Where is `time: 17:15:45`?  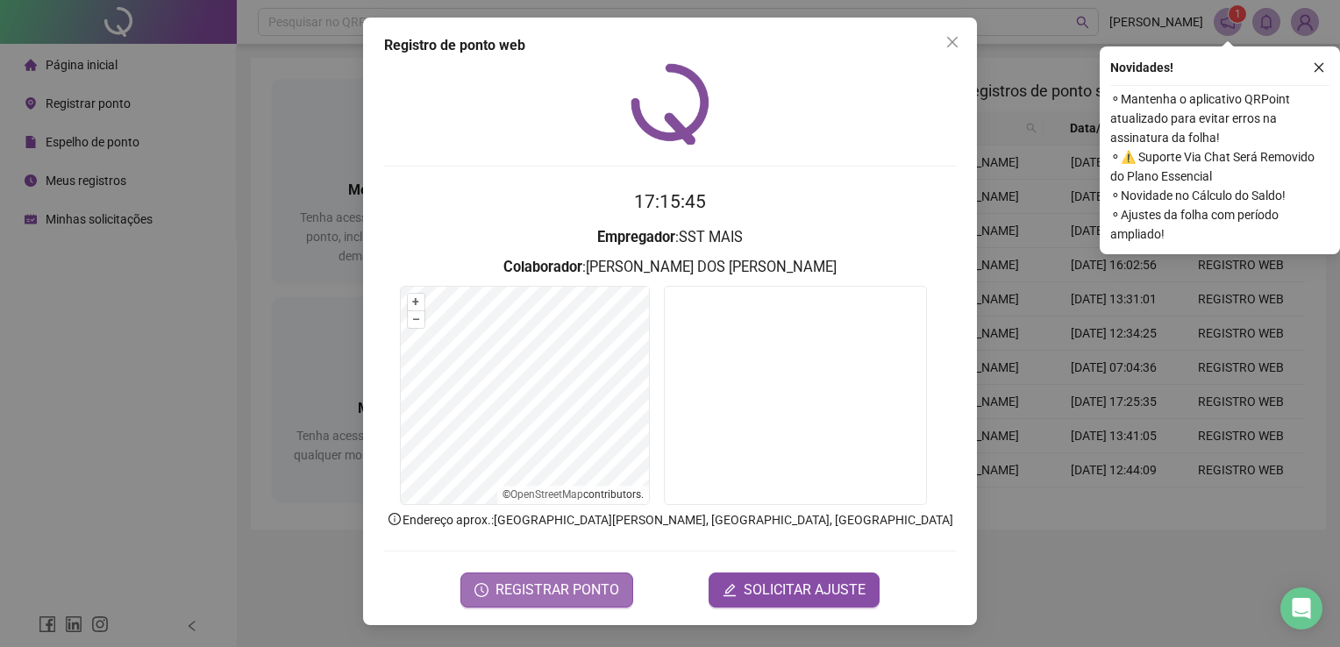
time: 17:15:45 is located at coordinates (670, 202).